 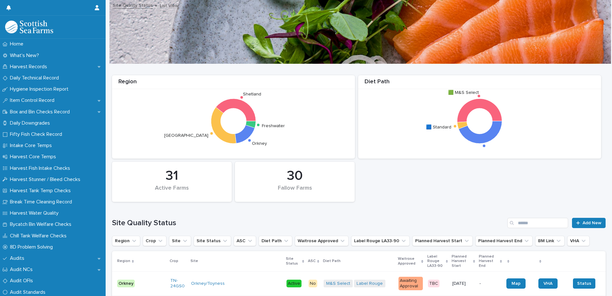 I want to click on p: Harvest Records, so click(x=30, y=67).